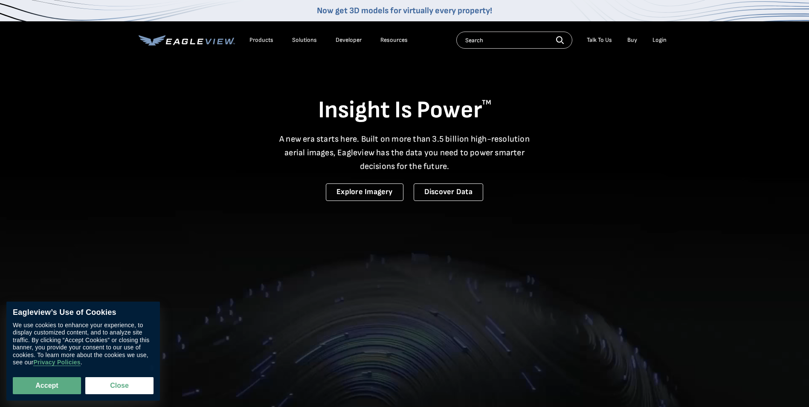  Describe the element at coordinates (348, 40) in the screenshot. I see `a: Developer` at that location.